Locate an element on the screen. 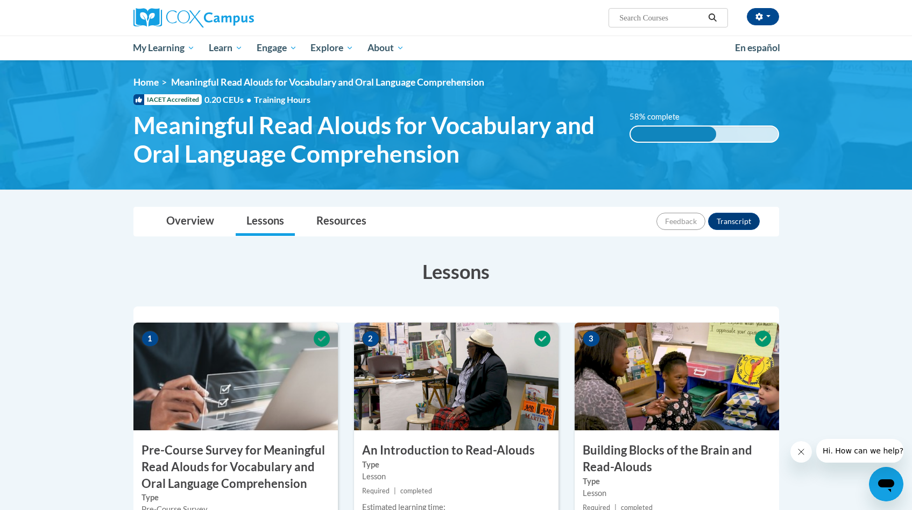  img: Cox Campus is located at coordinates (194, 18).